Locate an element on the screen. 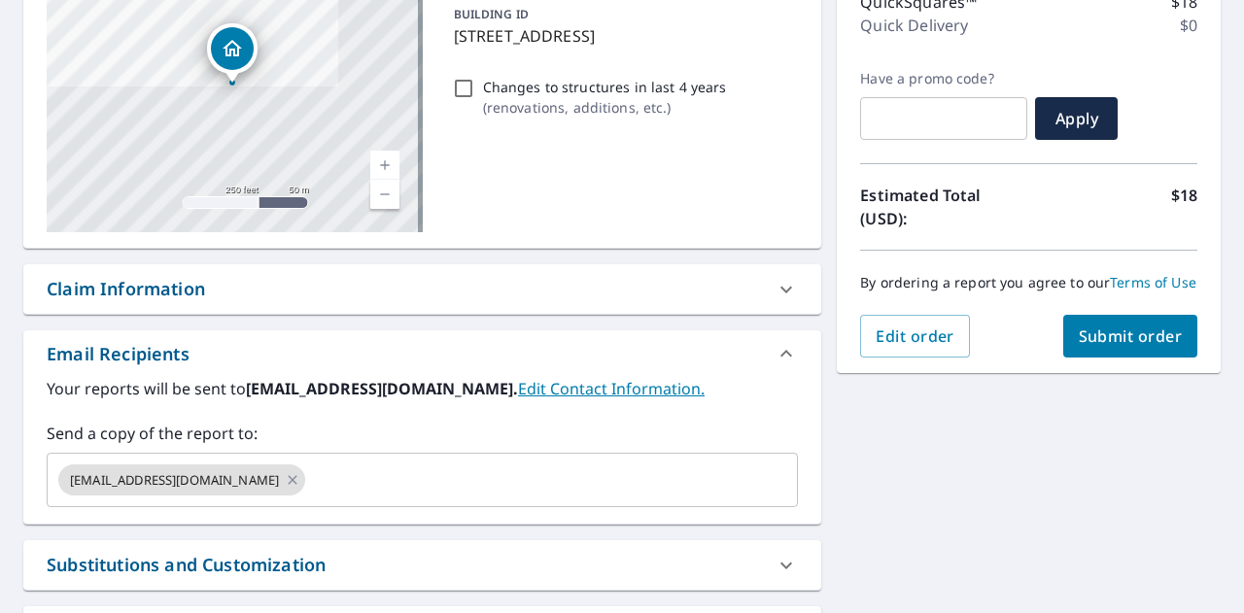  p: Quick Delivery is located at coordinates (914, 25).